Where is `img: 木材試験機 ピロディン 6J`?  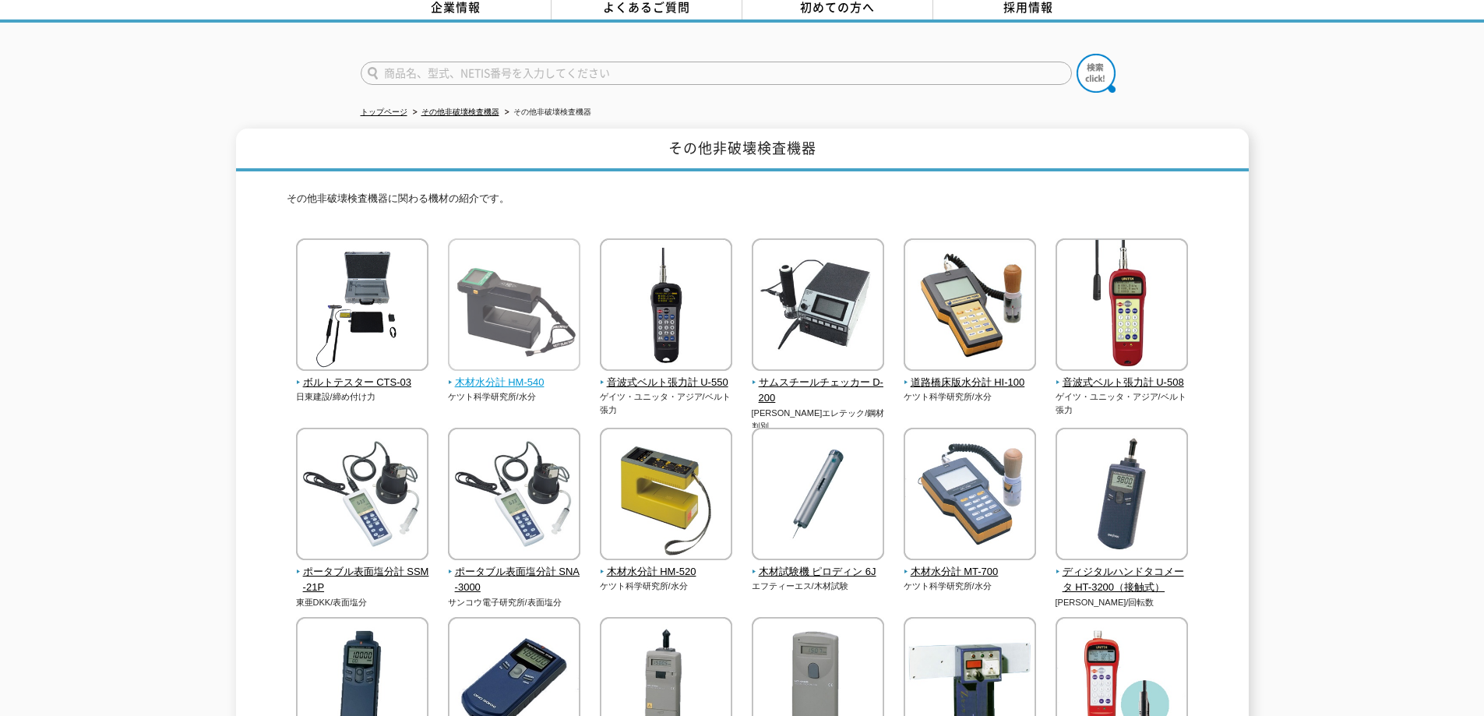
img: 木材試験機 ピロディン 6J is located at coordinates (818, 495).